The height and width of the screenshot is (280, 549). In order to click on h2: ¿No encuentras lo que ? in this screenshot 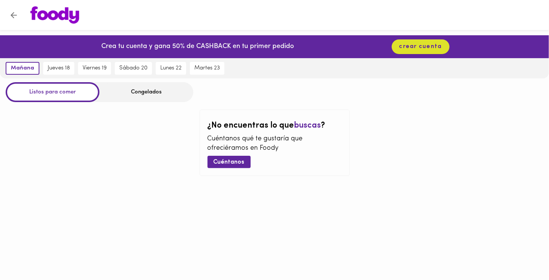, I will do `click(275, 126)`.